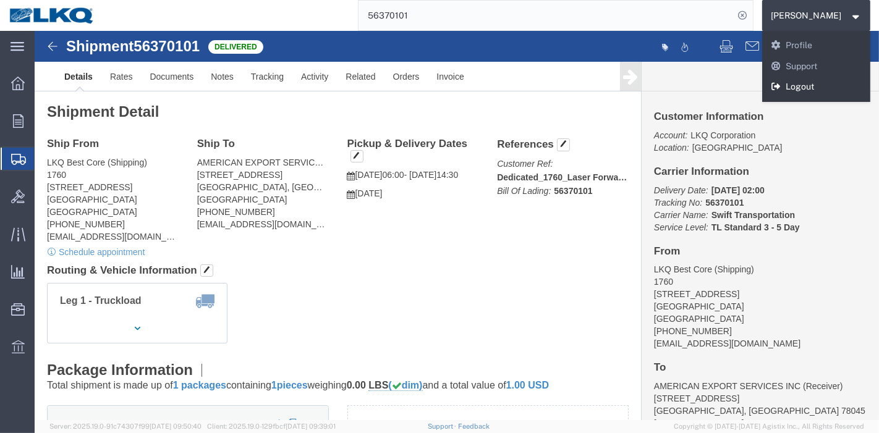 Image resolution: width=879 pixels, height=433 pixels. What do you see at coordinates (52, 15) in the screenshot?
I see `img: logo` at bounding box center [52, 15].